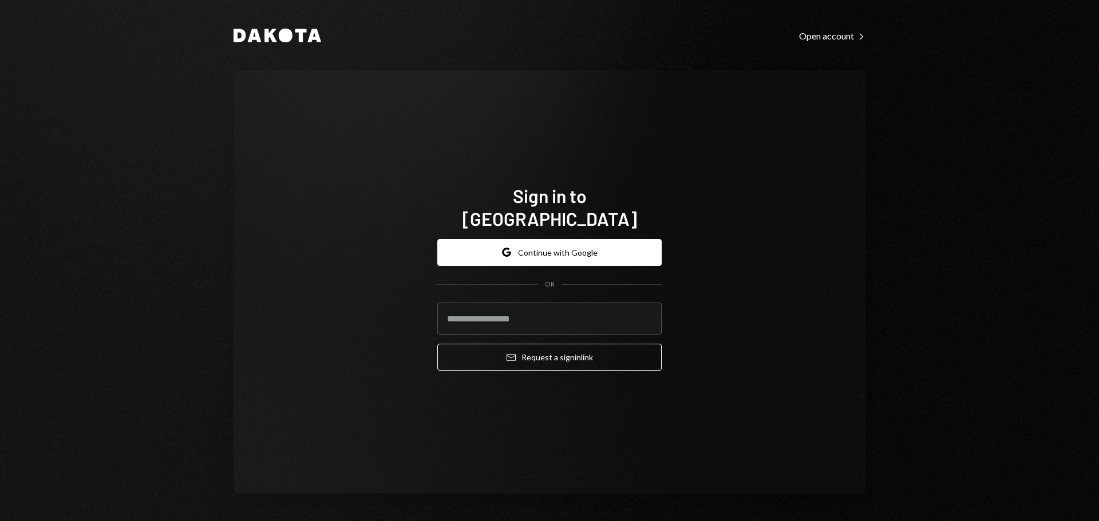 This screenshot has height=521, width=1099. What do you see at coordinates (832, 36) in the screenshot?
I see `div: Open account` at bounding box center [832, 36].